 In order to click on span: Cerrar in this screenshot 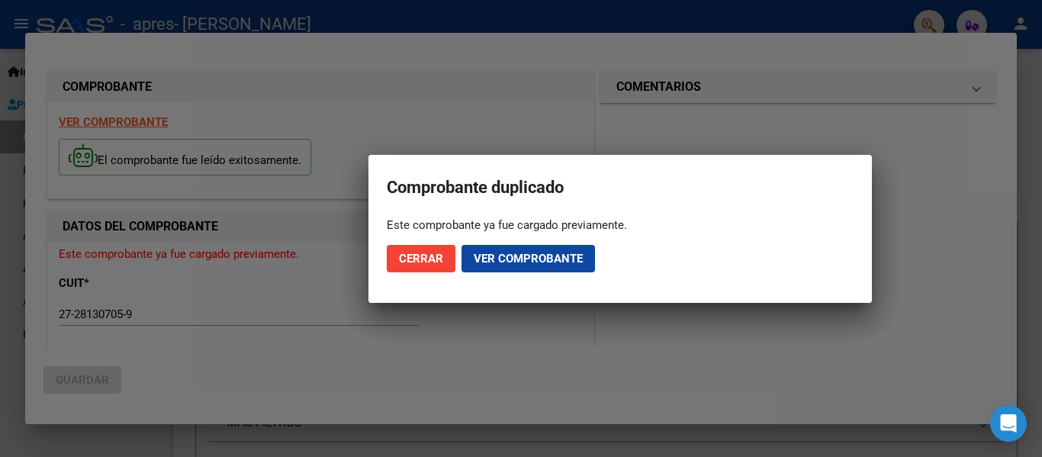, I will do `click(421, 259)`.